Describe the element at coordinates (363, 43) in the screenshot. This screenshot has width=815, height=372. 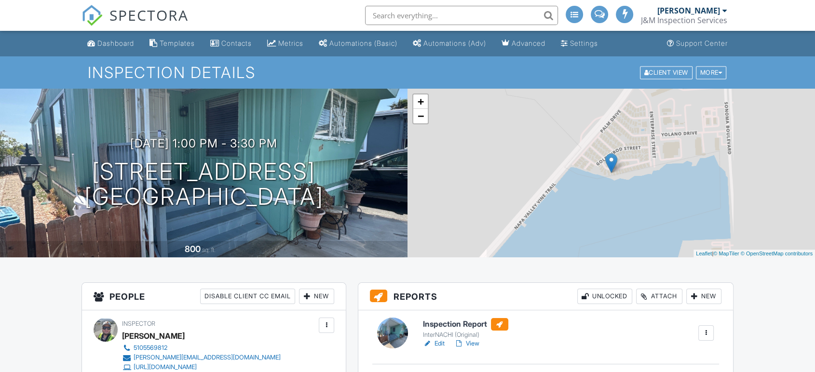
I see `div: Automations (Basic)` at that location.